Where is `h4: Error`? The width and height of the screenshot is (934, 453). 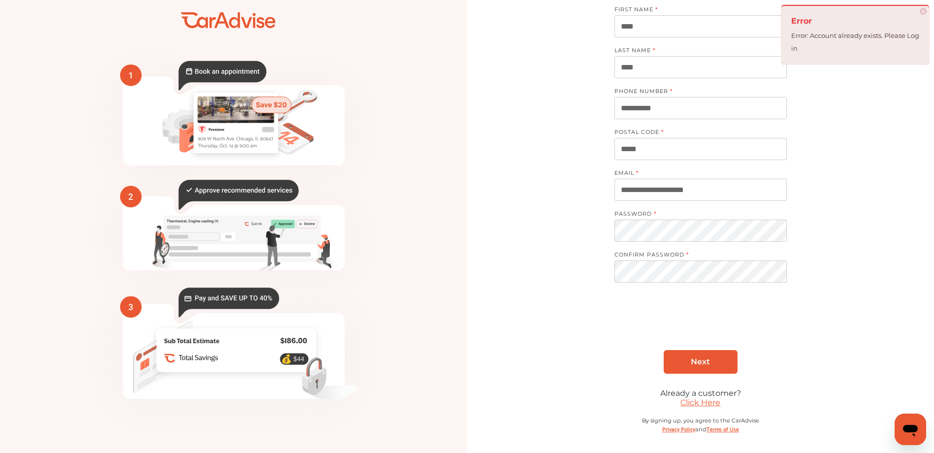
h4: Error is located at coordinates (855, 21).